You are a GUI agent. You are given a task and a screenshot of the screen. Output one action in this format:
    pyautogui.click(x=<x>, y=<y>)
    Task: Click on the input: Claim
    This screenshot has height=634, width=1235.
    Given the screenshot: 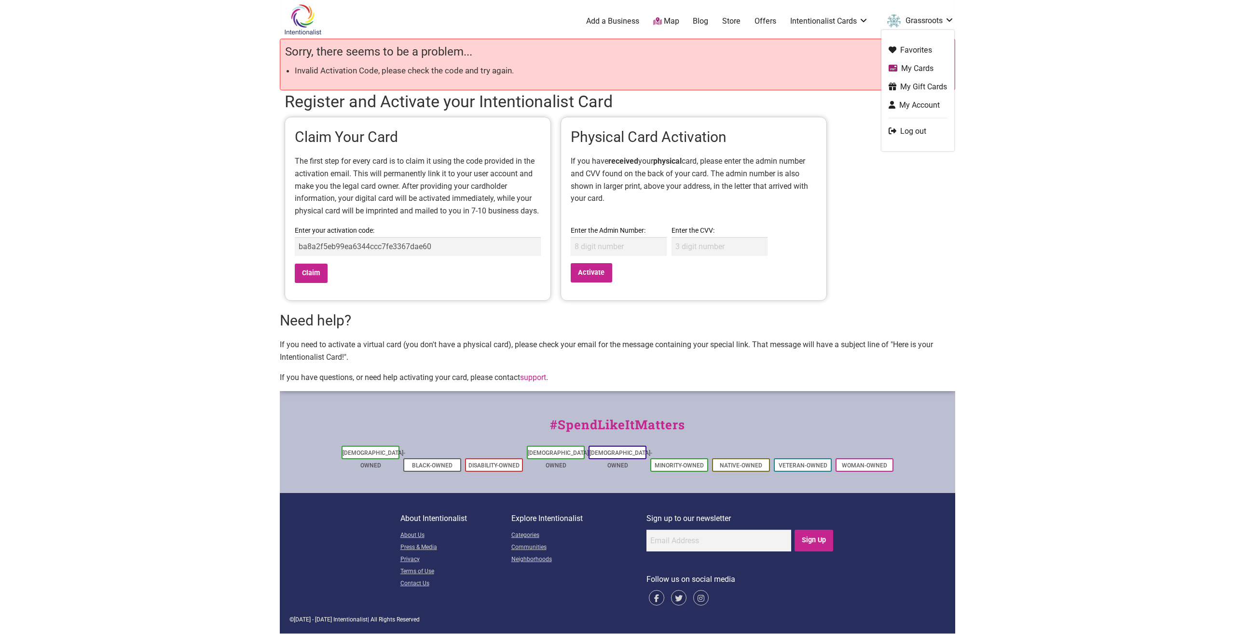 What is the action you would take?
    pyautogui.click(x=311, y=273)
    